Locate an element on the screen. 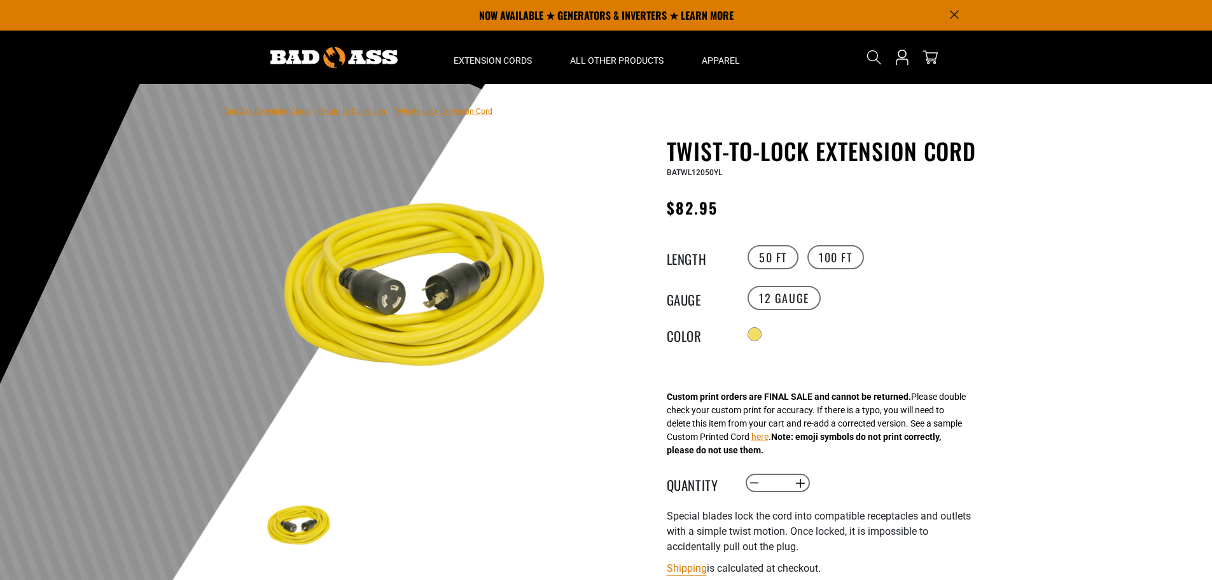 The width and height of the screenshot is (1212, 580). strong: Note: emoji symbols do not print correctly, please do not use them. is located at coordinates (804, 443).